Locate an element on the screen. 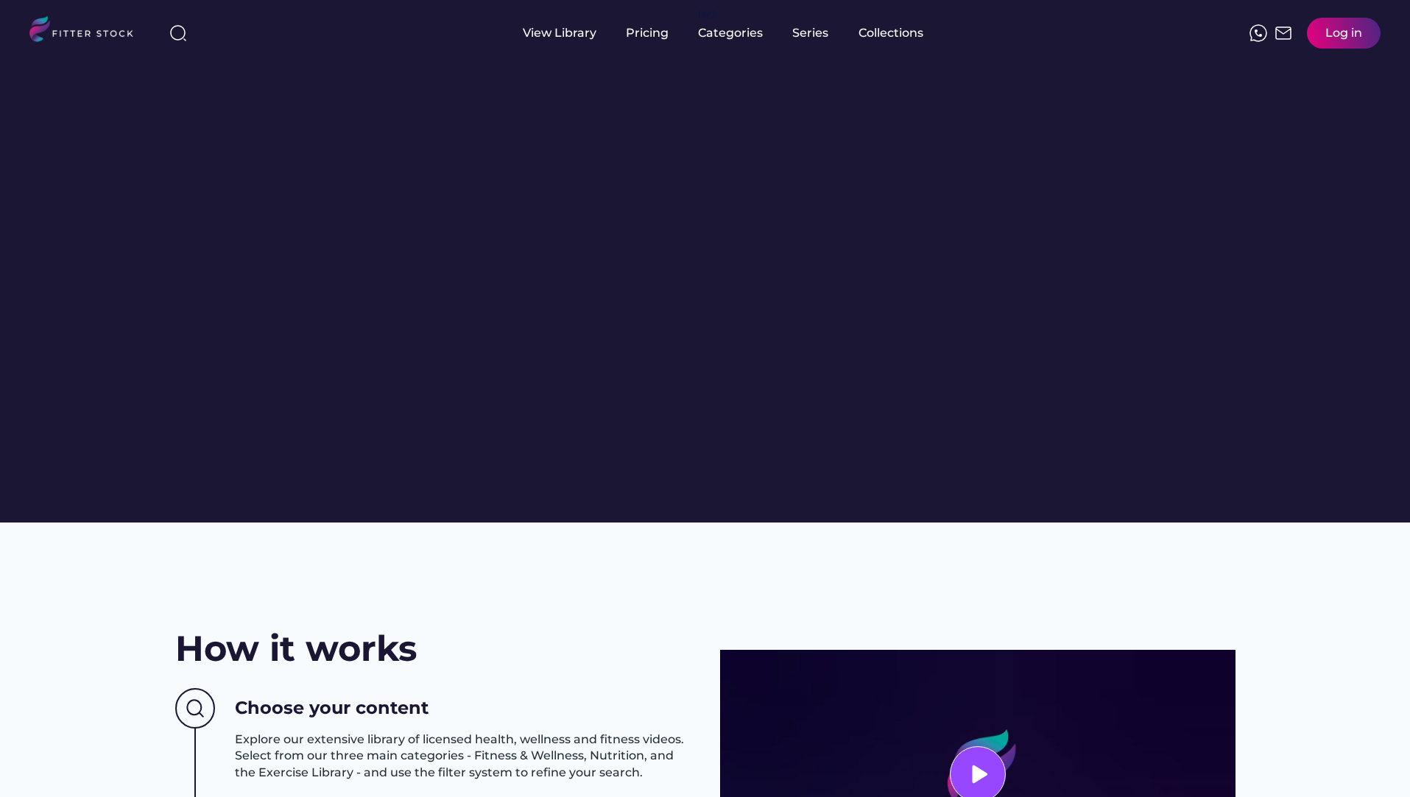 This screenshot has height=797, width=1410. img: Group%201000002437%20%282%29.svg is located at coordinates (195, 709).